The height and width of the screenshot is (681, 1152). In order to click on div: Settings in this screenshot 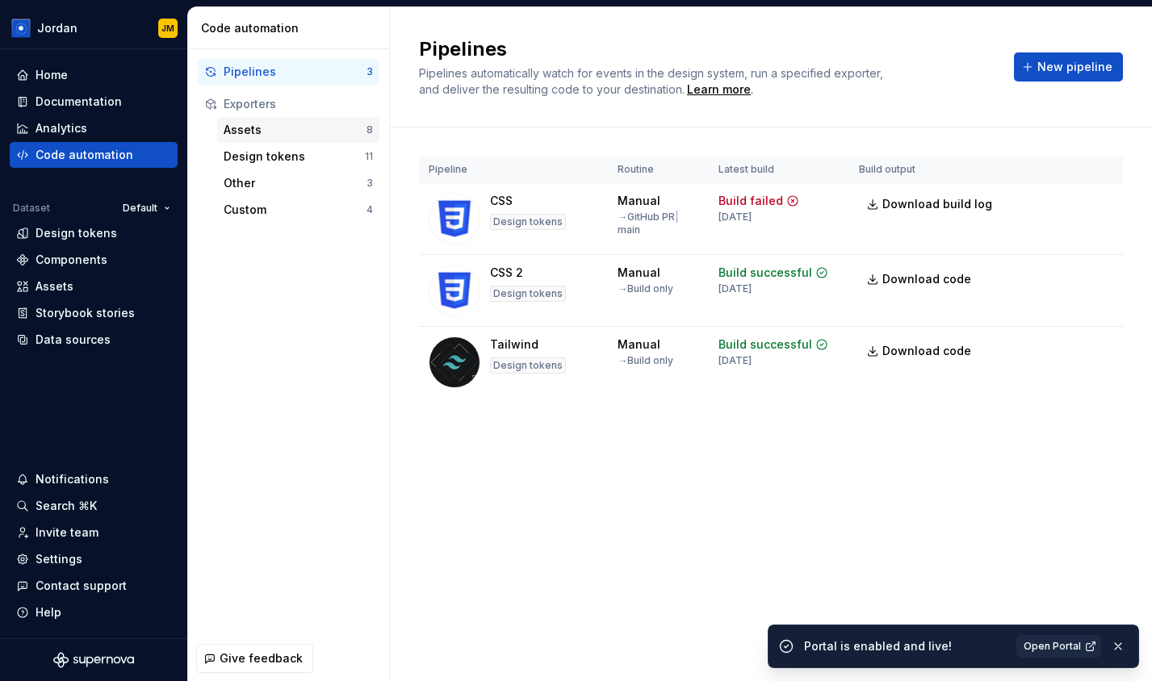, I will do `click(59, 559)`.